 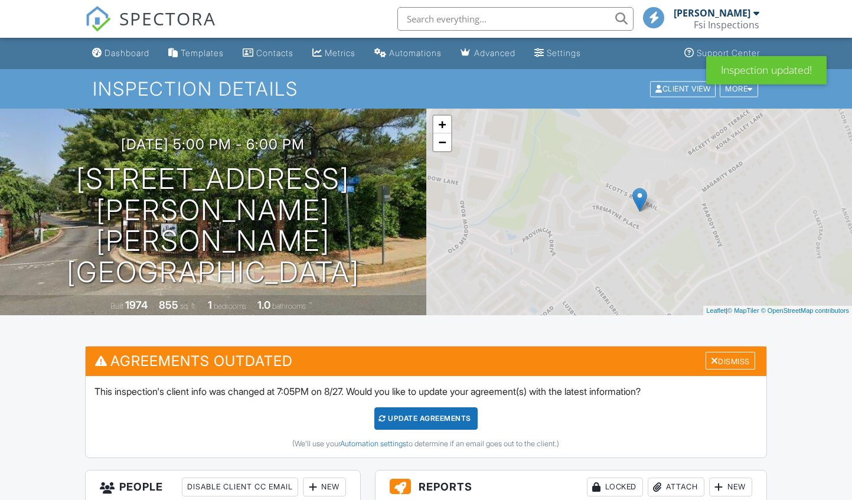 What do you see at coordinates (210, 305) in the screenshot?
I see `div: 1` at bounding box center [210, 305].